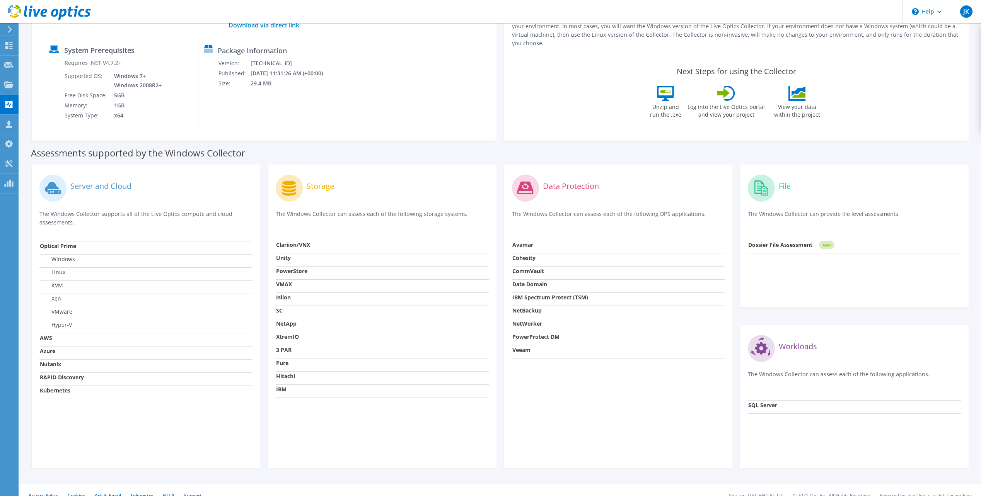  What do you see at coordinates (55, 391) in the screenshot?
I see `strong: Kubernetes` at bounding box center [55, 391].